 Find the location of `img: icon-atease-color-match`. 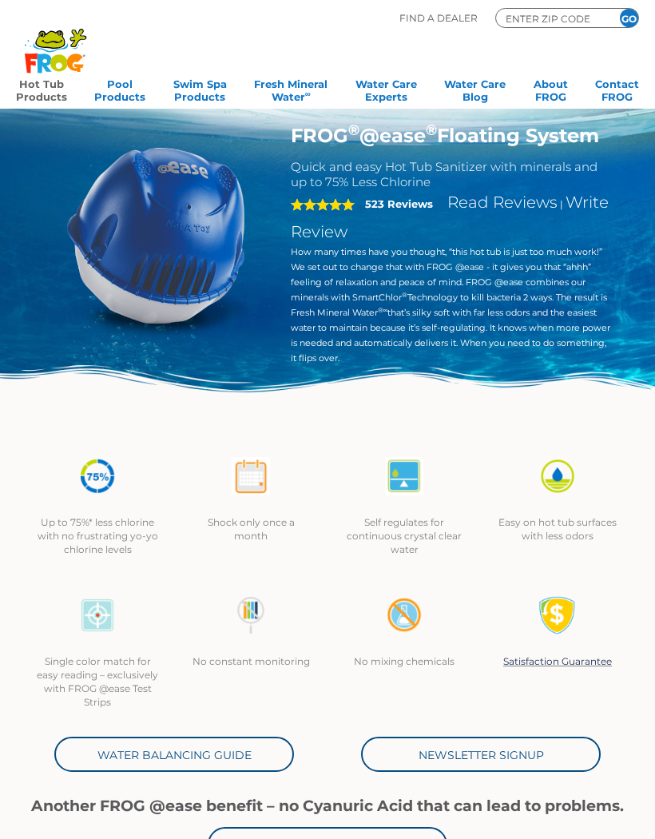

img: icon-atease-color-match is located at coordinates (98, 615).